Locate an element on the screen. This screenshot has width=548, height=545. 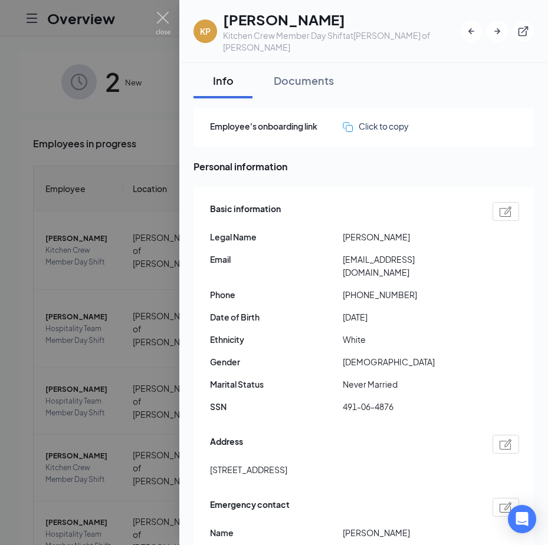
span: Date of Birth is located at coordinates (276, 317).